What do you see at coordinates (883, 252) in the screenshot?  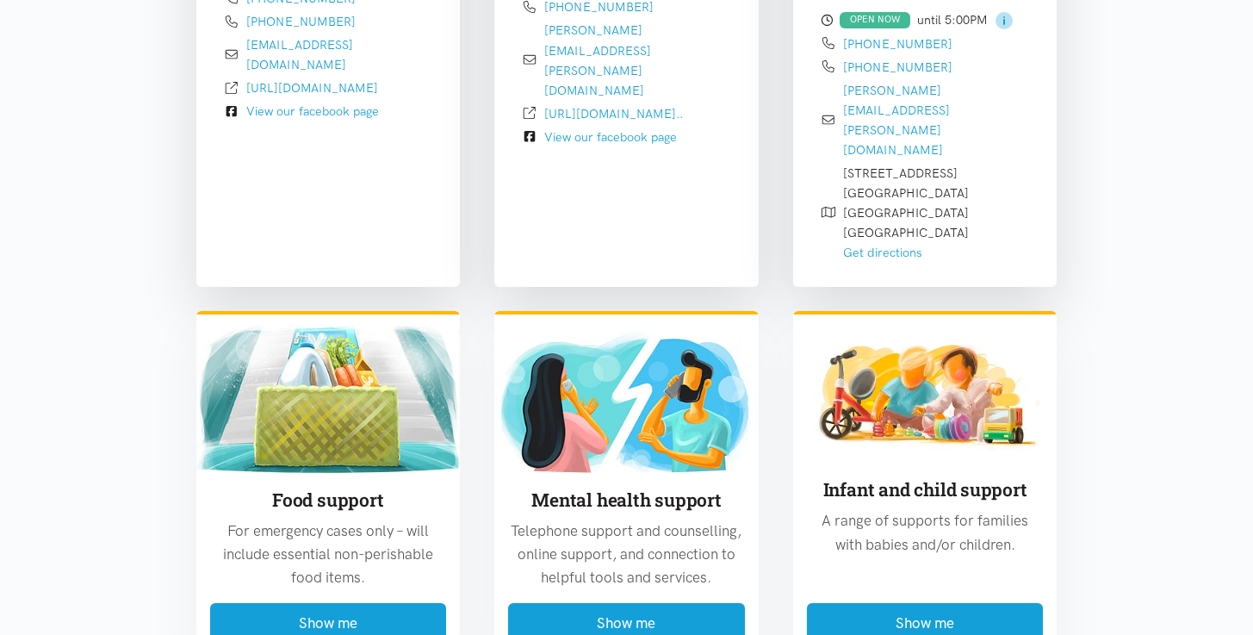 I see `a: Get directions` at bounding box center [883, 252].